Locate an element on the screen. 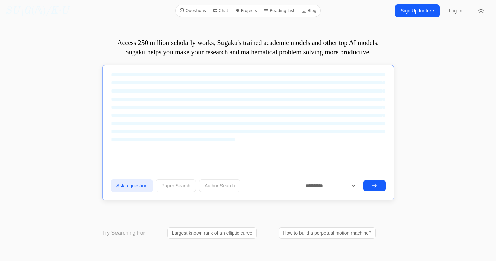 The image size is (496, 261). a: Chat is located at coordinates (220, 11).